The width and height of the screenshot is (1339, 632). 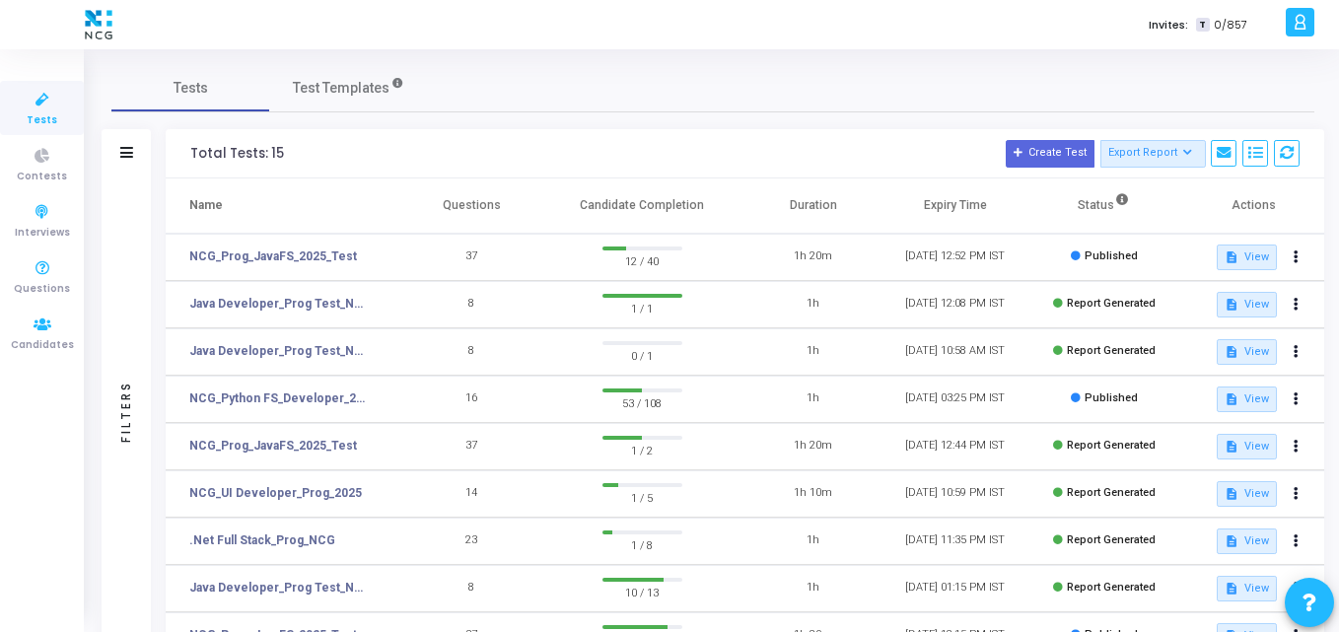 What do you see at coordinates (642, 260) in the screenshot?
I see `span: 12 / 40` at bounding box center [642, 260].